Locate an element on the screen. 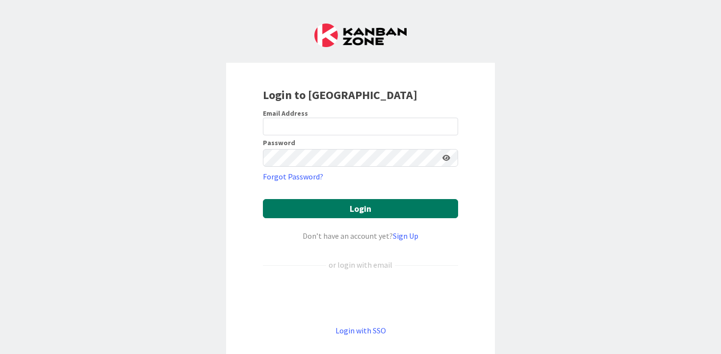 The height and width of the screenshot is (354, 721). a: Login with SSO is located at coordinates (360, 331).